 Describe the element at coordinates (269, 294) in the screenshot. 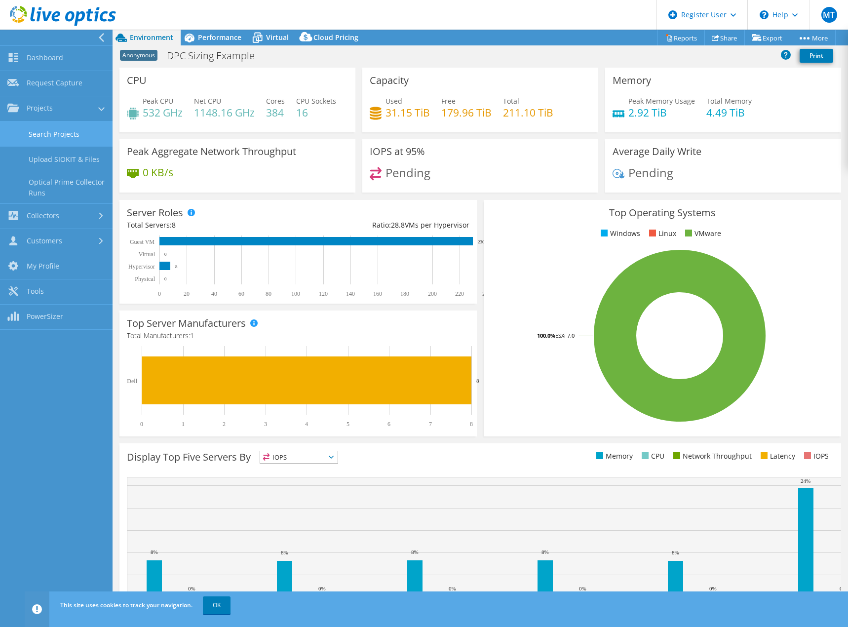

I see `text: 80` at that location.